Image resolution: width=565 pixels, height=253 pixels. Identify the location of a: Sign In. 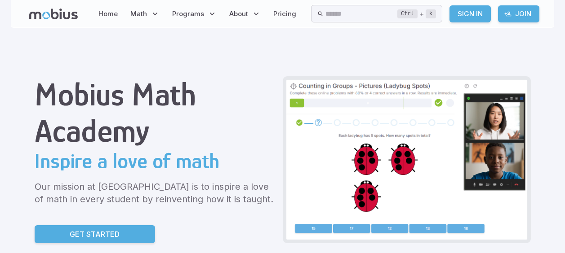
(470, 14).